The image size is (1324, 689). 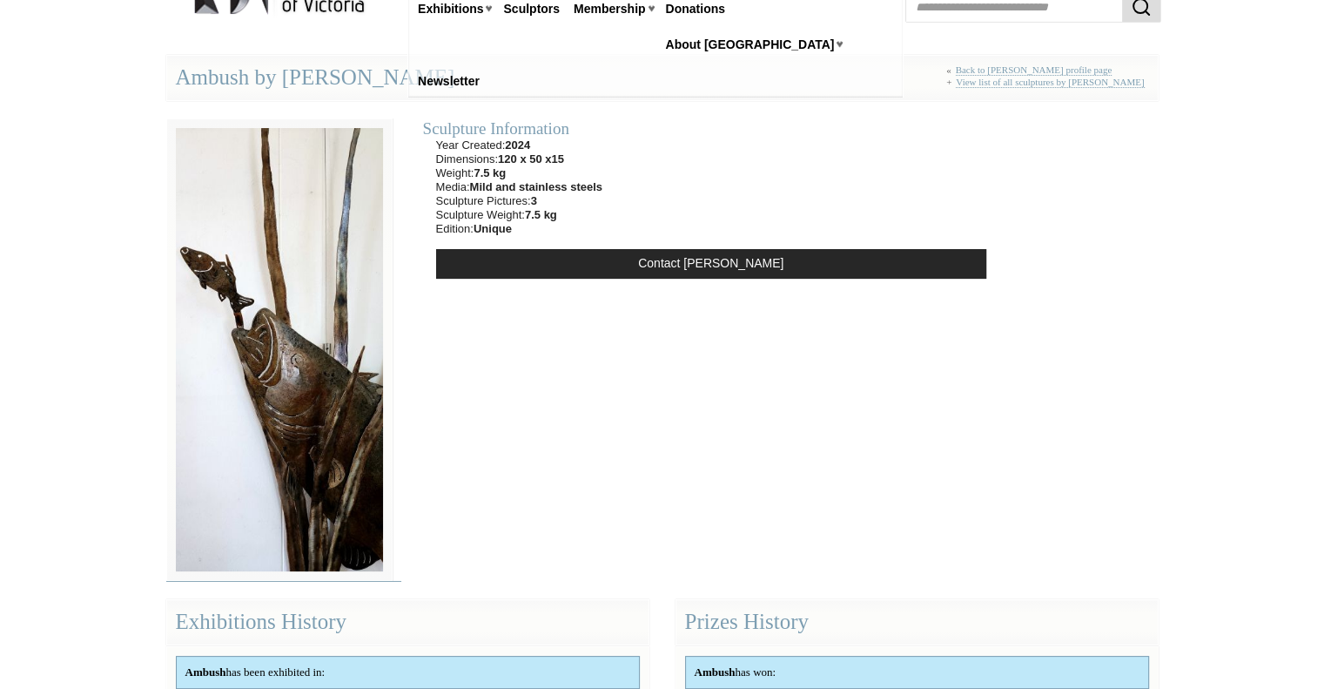 I want to click on li: Media:, so click(x=519, y=187).